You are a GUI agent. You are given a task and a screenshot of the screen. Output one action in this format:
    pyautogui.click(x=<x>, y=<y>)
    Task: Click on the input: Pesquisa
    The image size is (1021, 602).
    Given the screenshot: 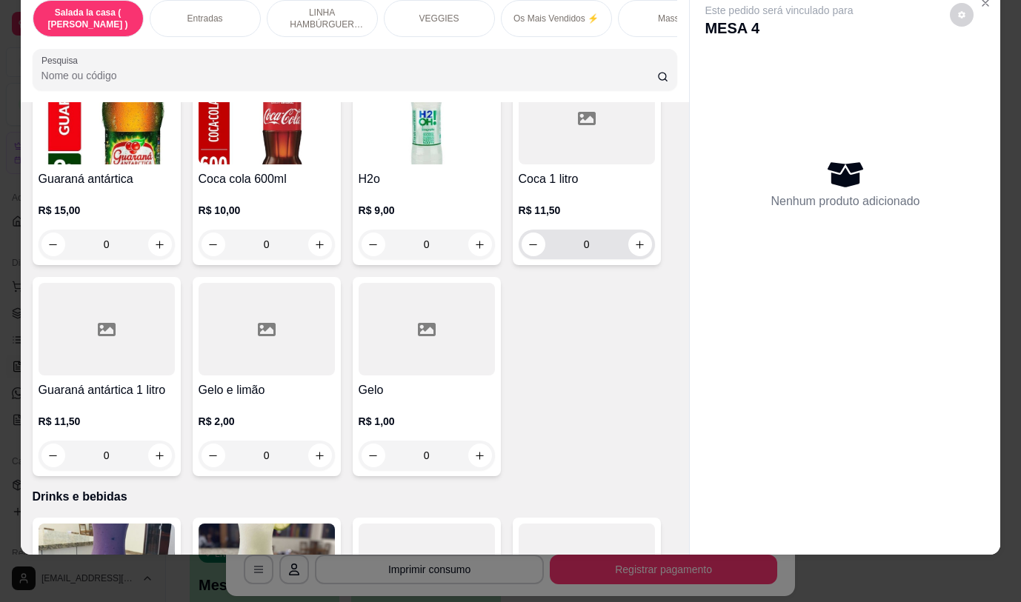 What is the action you would take?
    pyautogui.click(x=349, y=76)
    